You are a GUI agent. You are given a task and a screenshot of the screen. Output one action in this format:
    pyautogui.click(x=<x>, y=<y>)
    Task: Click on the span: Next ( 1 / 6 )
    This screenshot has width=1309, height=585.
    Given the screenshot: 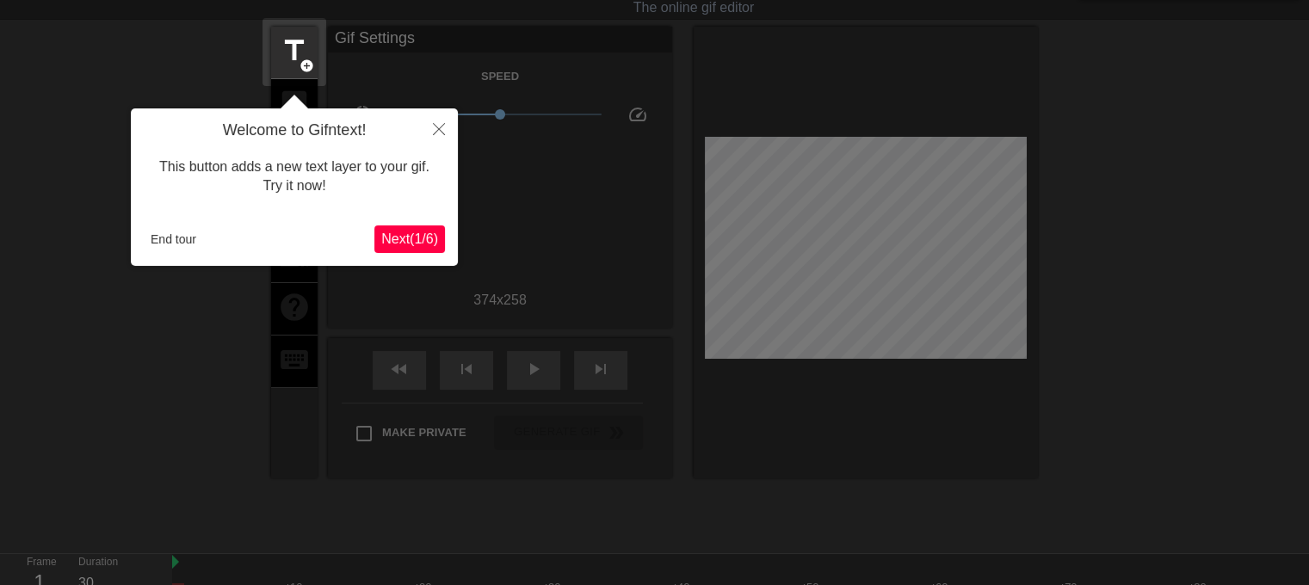 What is the action you would take?
    pyautogui.click(x=410, y=238)
    